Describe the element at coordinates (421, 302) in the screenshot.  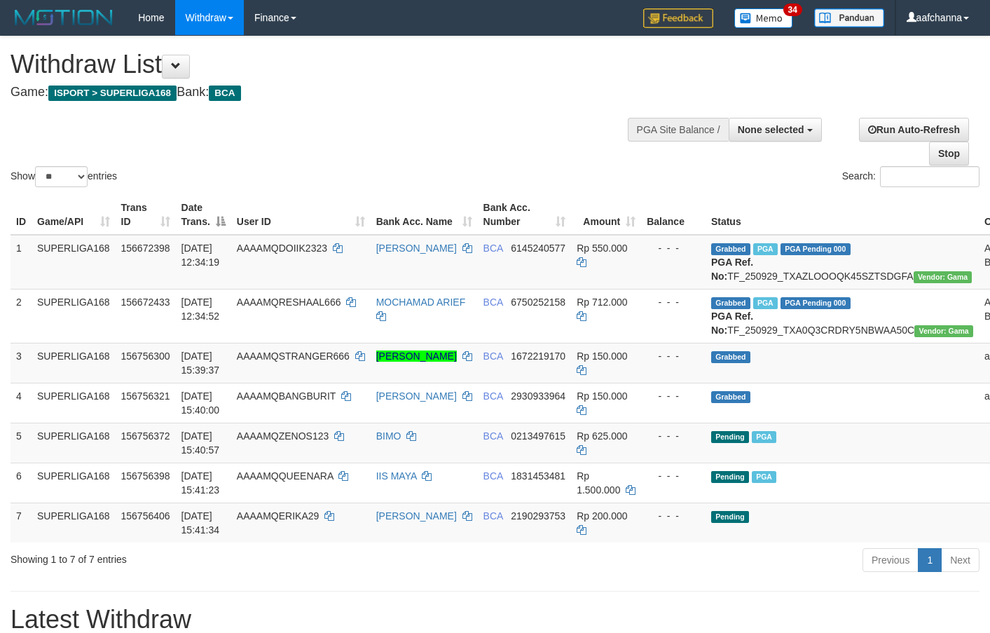
I see `a: MOCHAMAD ARIEF` at that location.